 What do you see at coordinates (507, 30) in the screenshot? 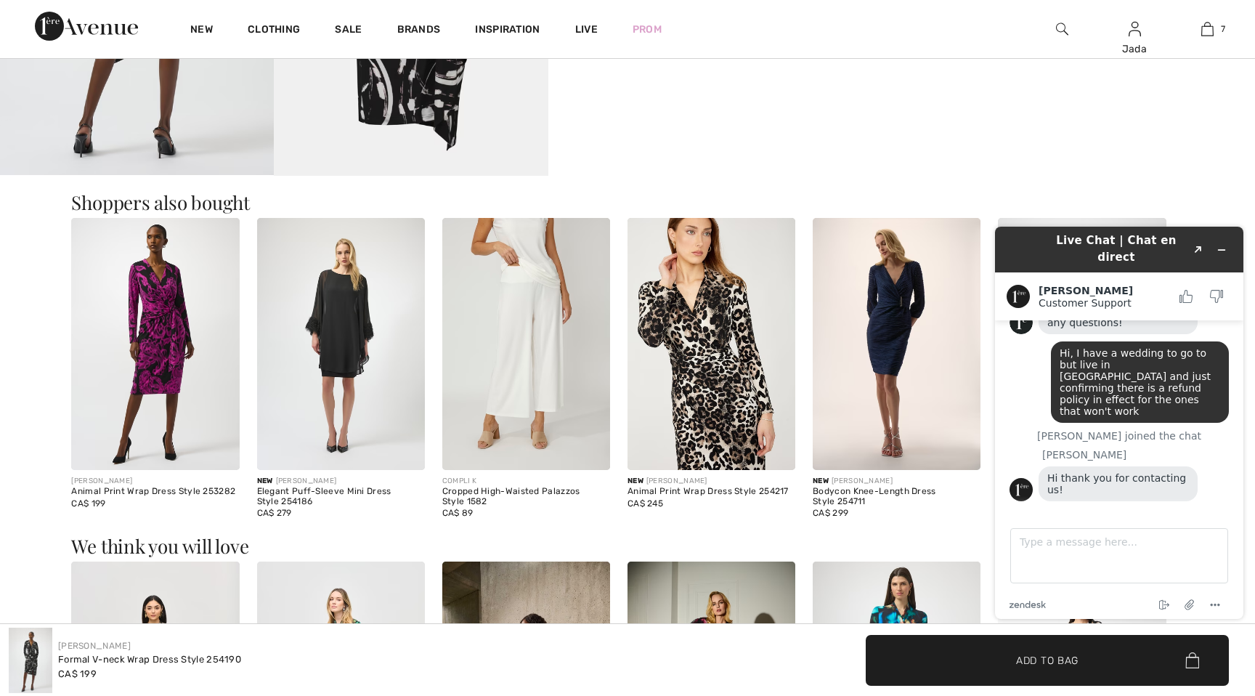
I see `span: Inspiration` at bounding box center [507, 30].